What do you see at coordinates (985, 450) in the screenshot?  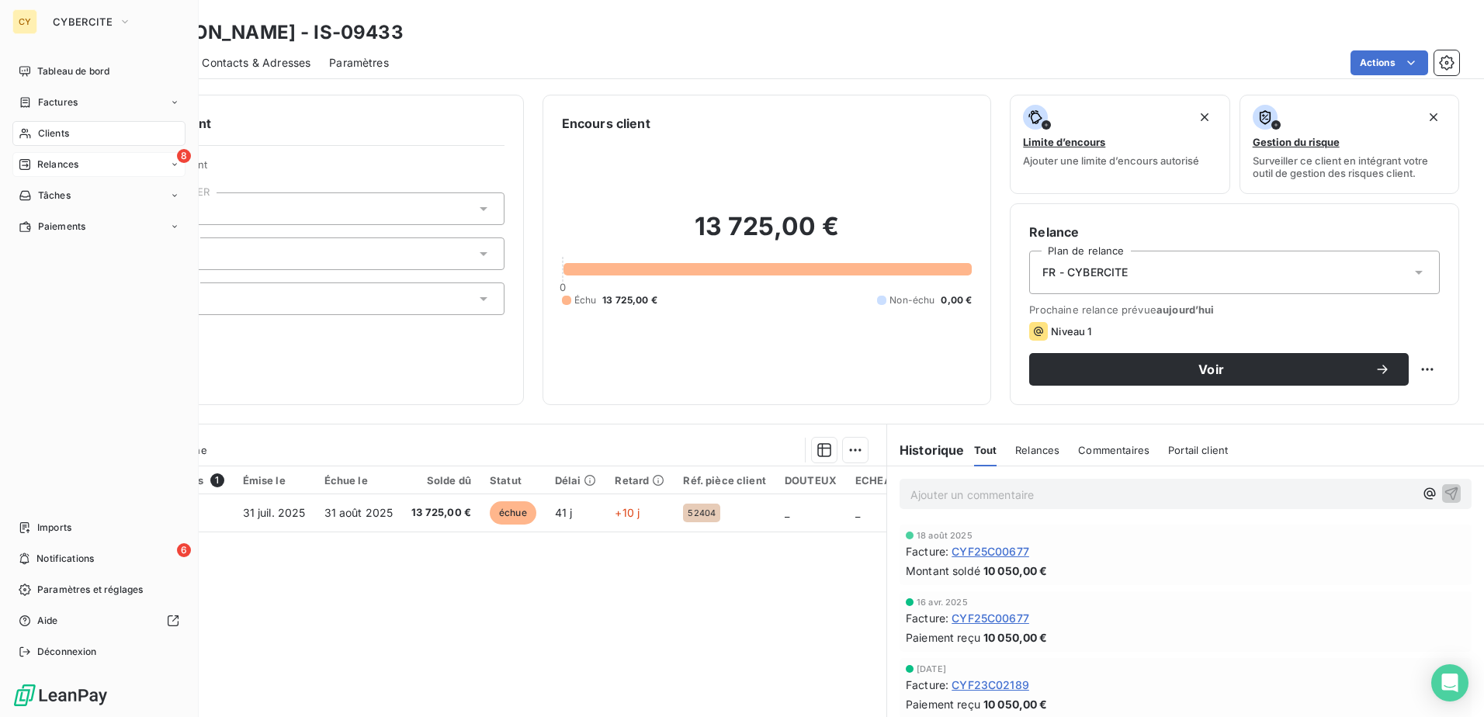 I see `span: Tout` at bounding box center [985, 450].